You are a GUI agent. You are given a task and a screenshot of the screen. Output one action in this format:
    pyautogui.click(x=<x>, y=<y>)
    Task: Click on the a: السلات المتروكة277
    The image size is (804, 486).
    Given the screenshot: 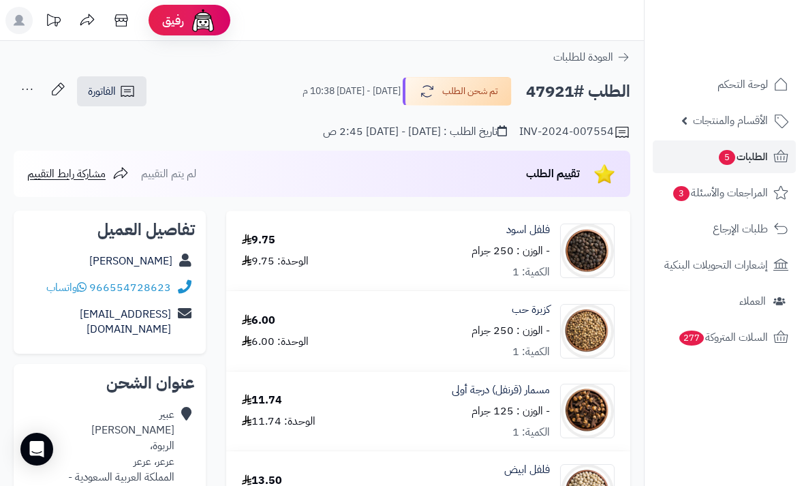 What is the action you would take?
    pyautogui.click(x=725, y=337)
    